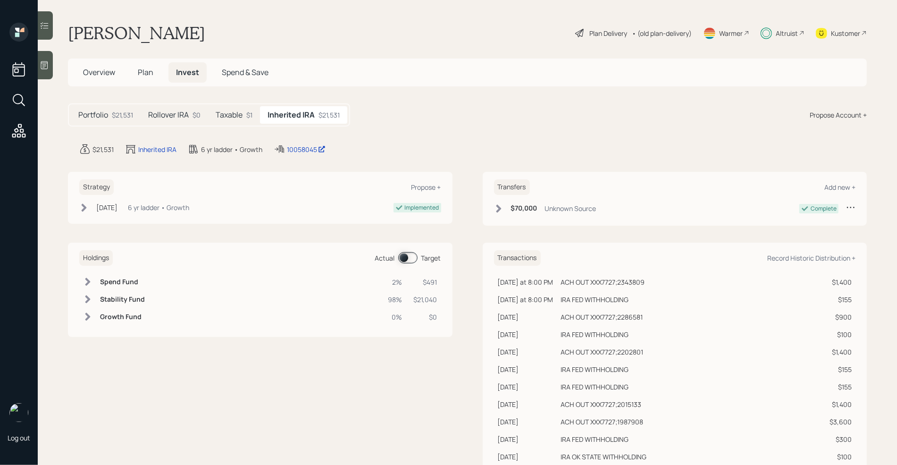  I want to click on div: ACH OUT XXX7727;2286581, so click(602, 317).